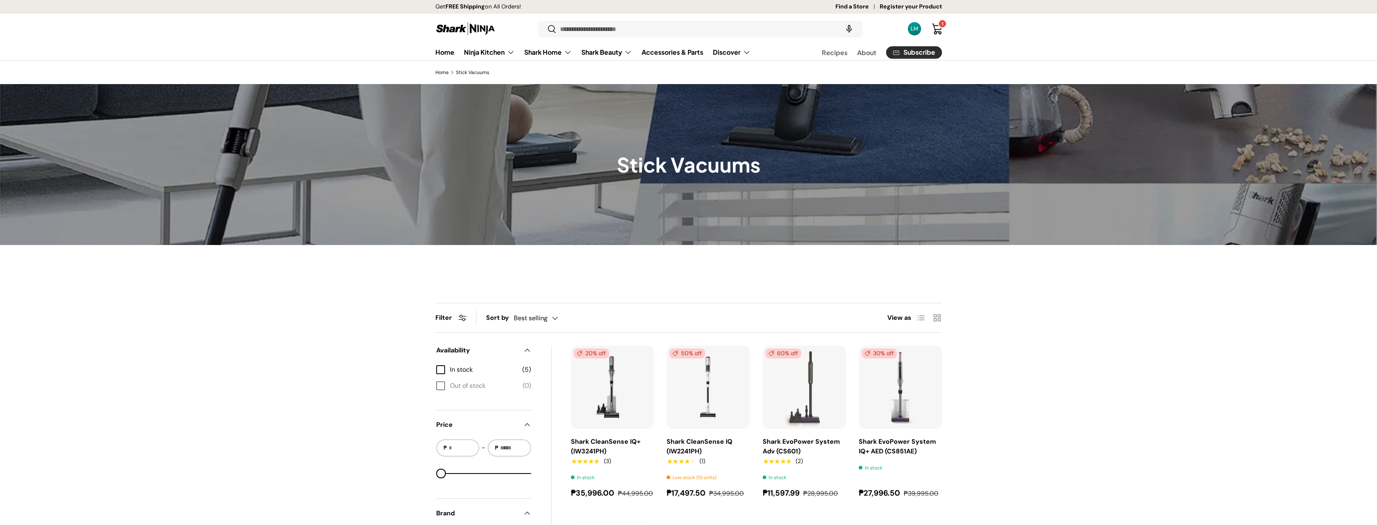 This screenshot has width=1377, height=525. What do you see at coordinates (914, 52) in the screenshot?
I see `a: Subscribe` at bounding box center [914, 52].